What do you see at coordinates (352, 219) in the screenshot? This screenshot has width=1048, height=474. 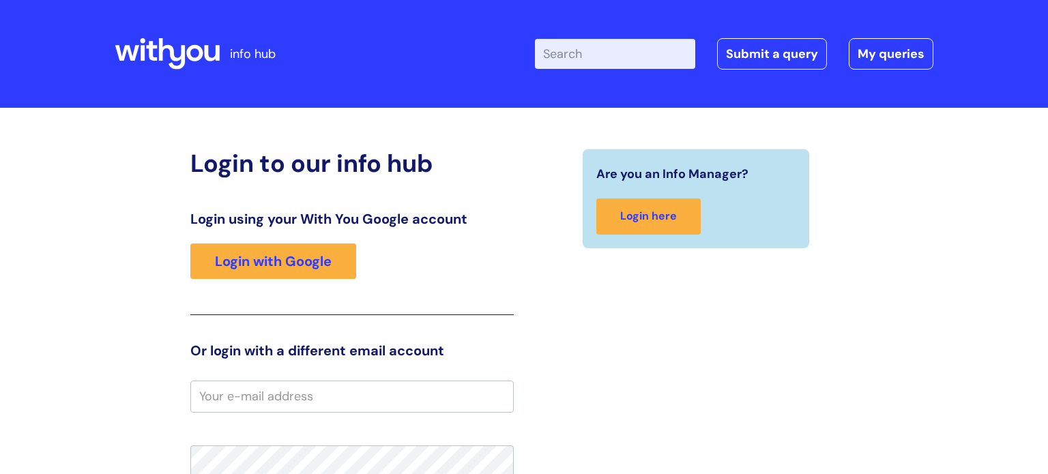 I see `h3: Login using your With You Google account` at bounding box center [352, 219].